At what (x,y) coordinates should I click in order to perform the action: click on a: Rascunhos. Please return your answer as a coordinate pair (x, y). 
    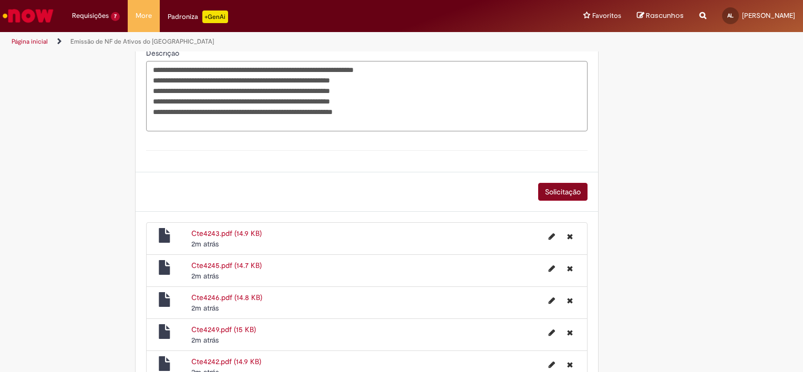
    Looking at the image, I should click on (660, 16).